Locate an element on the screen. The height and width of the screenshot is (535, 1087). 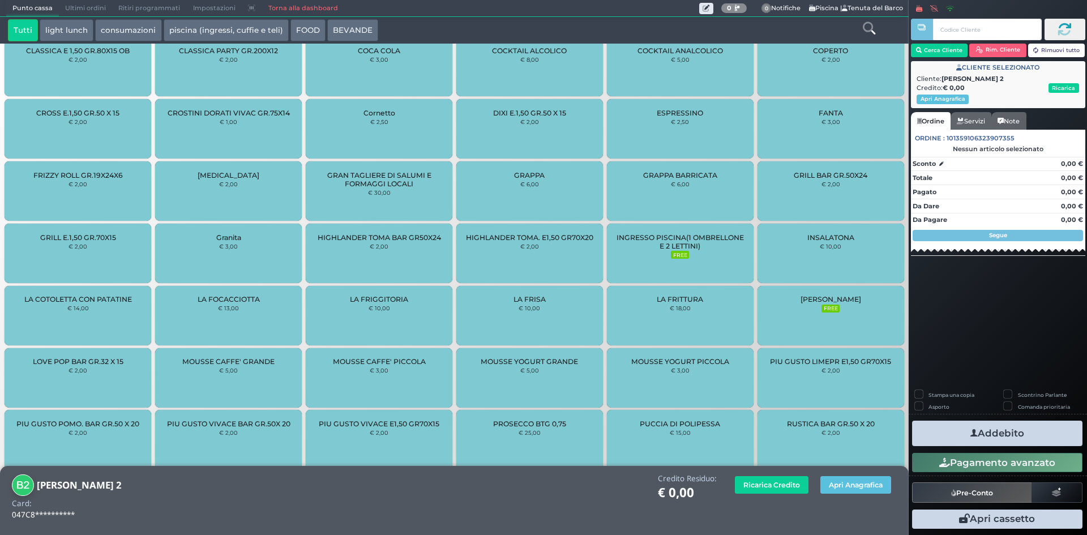
span: PIU GUSTO VIVACE E1,50 GR70X15 is located at coordinates (379, 423).